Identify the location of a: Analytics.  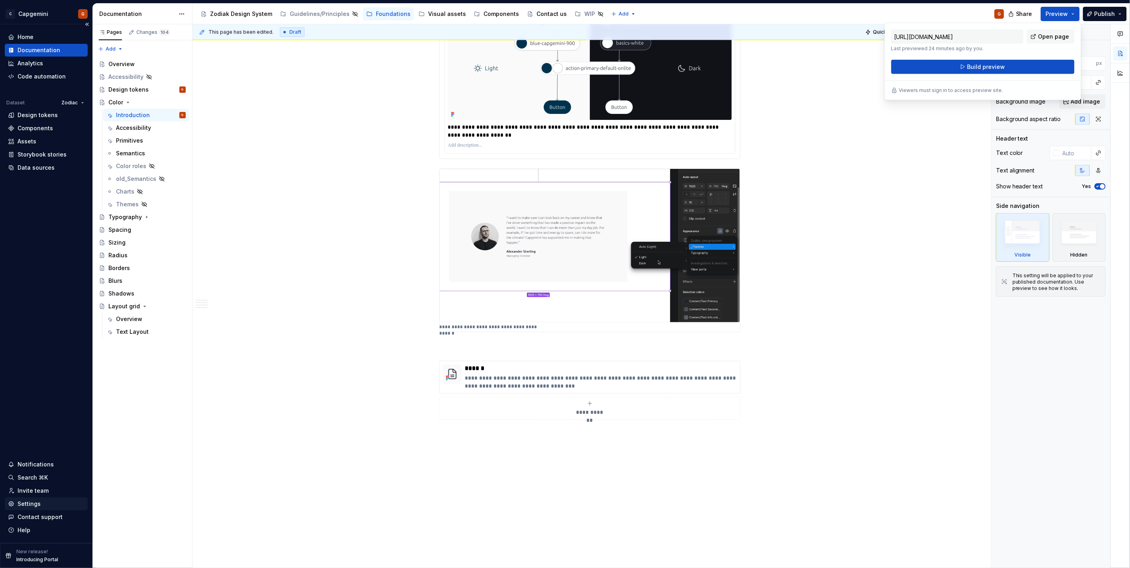
(46, 63).